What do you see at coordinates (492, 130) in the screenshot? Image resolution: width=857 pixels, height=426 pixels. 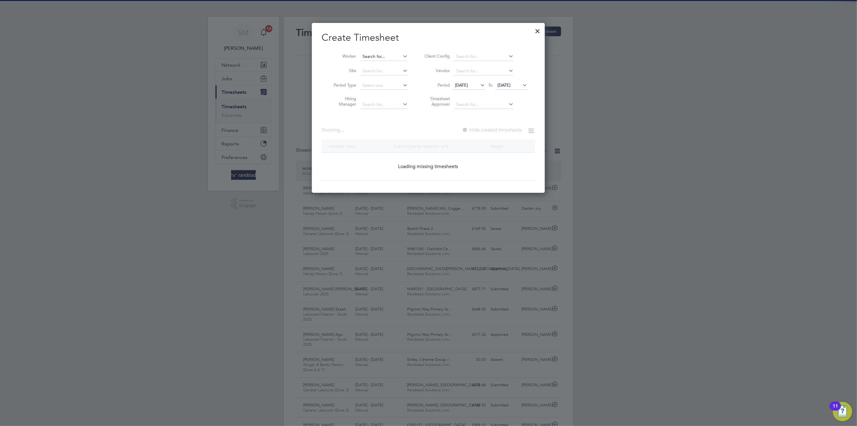 I see `label: Hide created timesheets` at bounding box center [492, 130].